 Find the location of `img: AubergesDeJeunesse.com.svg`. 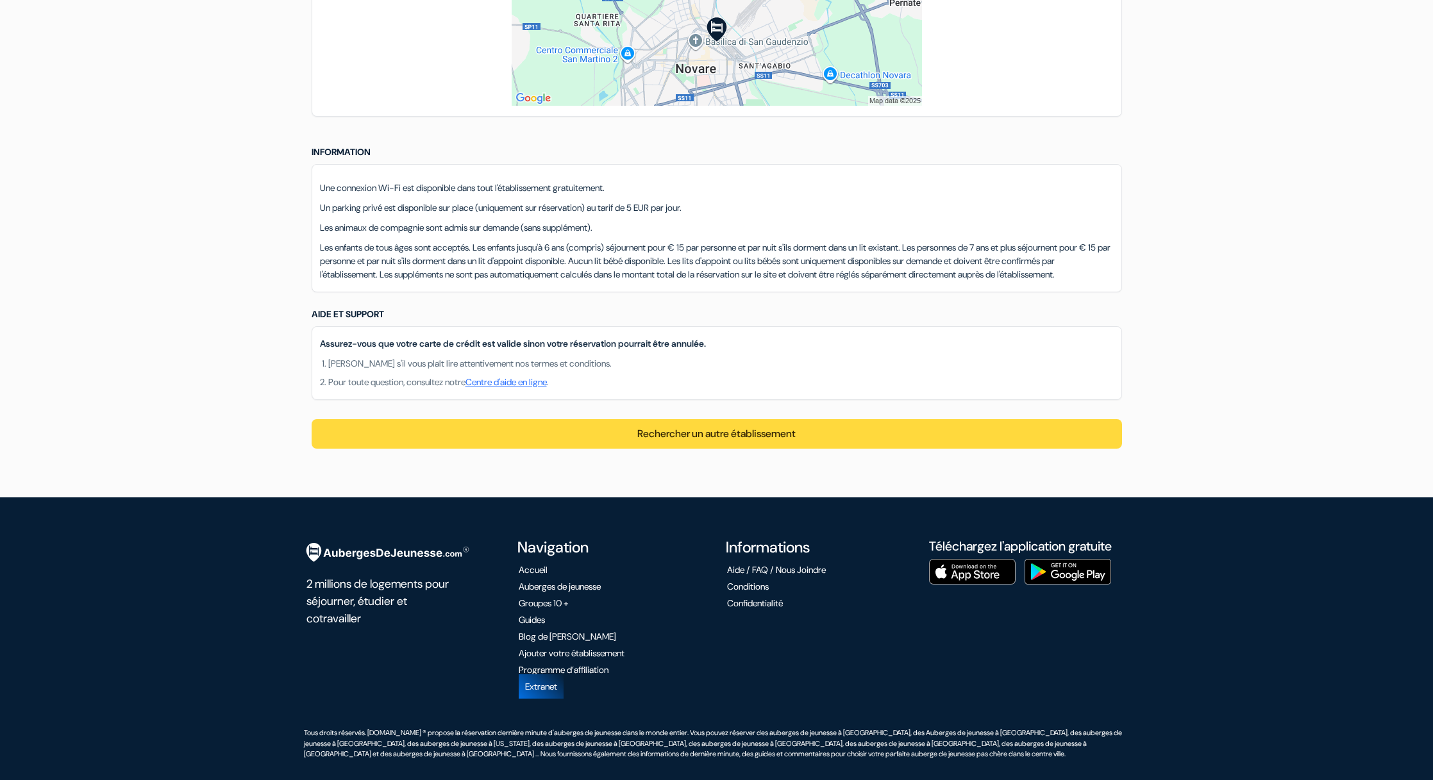

img: AubergesDeJeunesse.com.svg is located at coordinates (386, 553).